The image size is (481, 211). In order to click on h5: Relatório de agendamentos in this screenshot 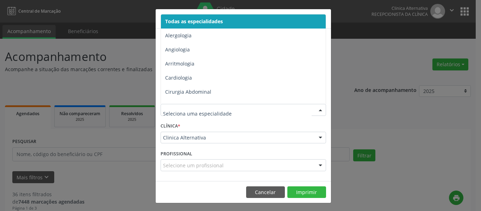, I will do `click(201, 19)`.